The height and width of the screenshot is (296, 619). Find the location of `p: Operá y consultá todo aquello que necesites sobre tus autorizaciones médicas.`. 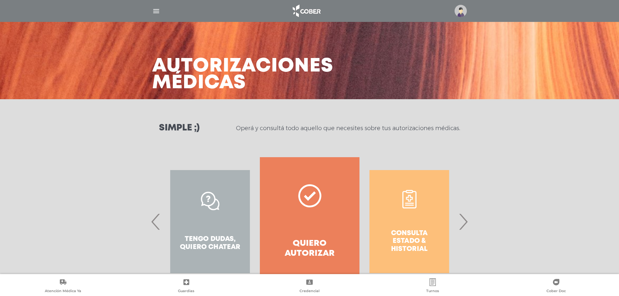

p: Operá y consultá todo aquello que necesites sobre tus autorizaciones médicas. is located at coordinates (348, 128).